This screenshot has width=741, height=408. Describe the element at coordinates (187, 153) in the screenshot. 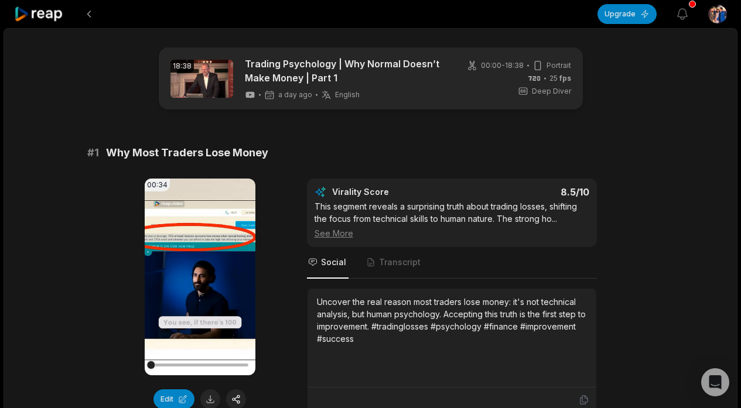

I see `span: Why Most Traders Lose Money` at that location.